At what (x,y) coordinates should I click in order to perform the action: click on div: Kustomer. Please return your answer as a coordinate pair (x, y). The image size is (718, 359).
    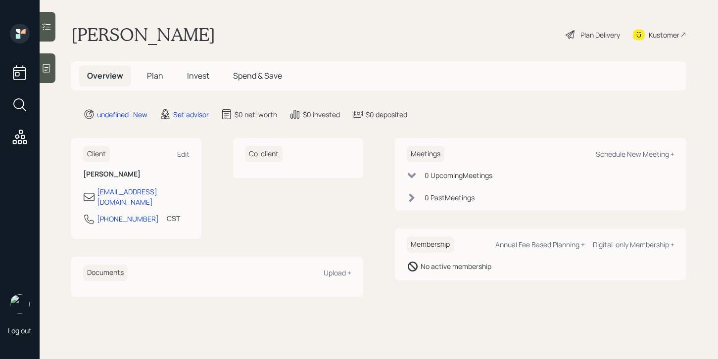
    Looking at the image, I should click on (664, 35).